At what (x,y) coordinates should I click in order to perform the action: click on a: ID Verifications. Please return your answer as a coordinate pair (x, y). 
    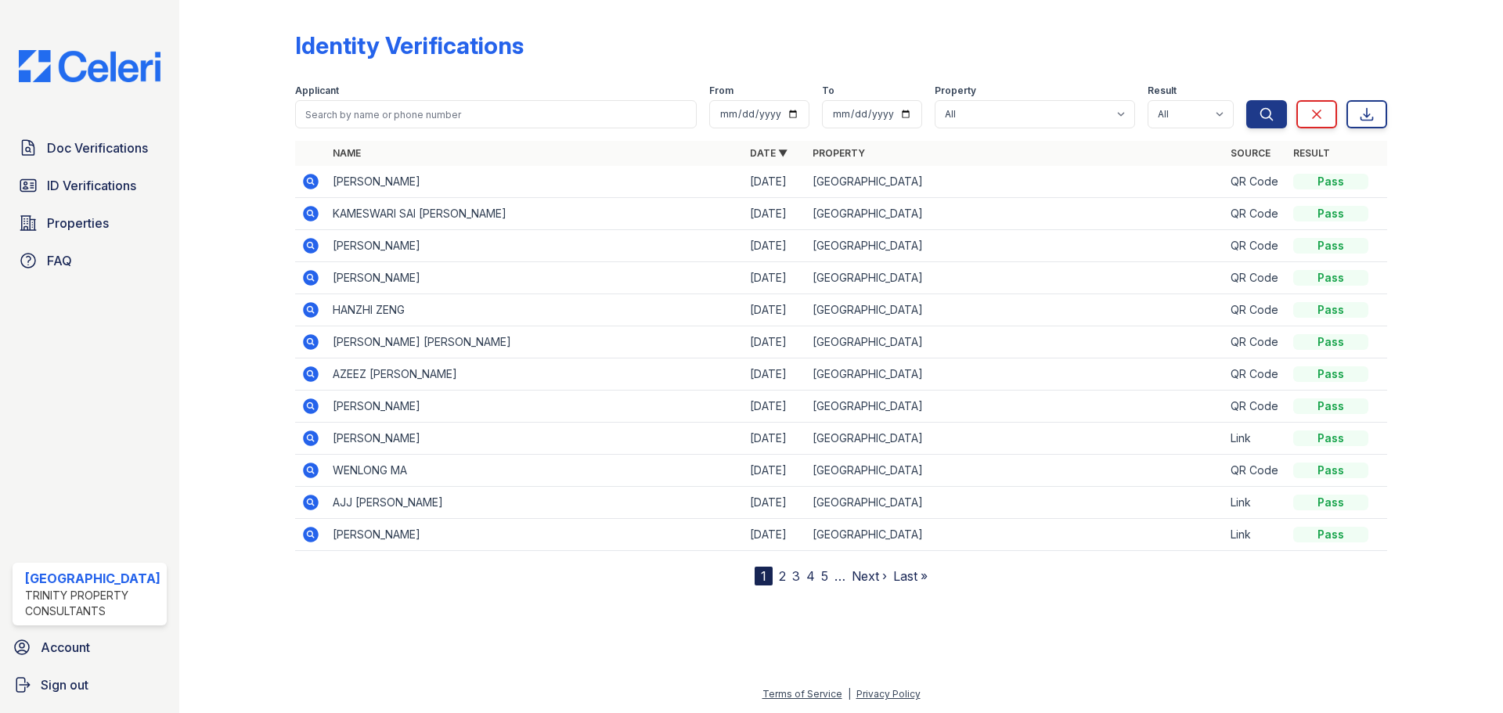
    Looking at the image, I should click on (89, 186).